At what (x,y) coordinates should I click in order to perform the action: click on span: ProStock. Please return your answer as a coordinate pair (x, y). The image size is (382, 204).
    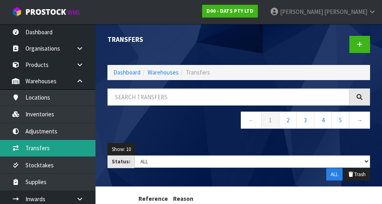
    Looking at the image, I should click on (46, 12).